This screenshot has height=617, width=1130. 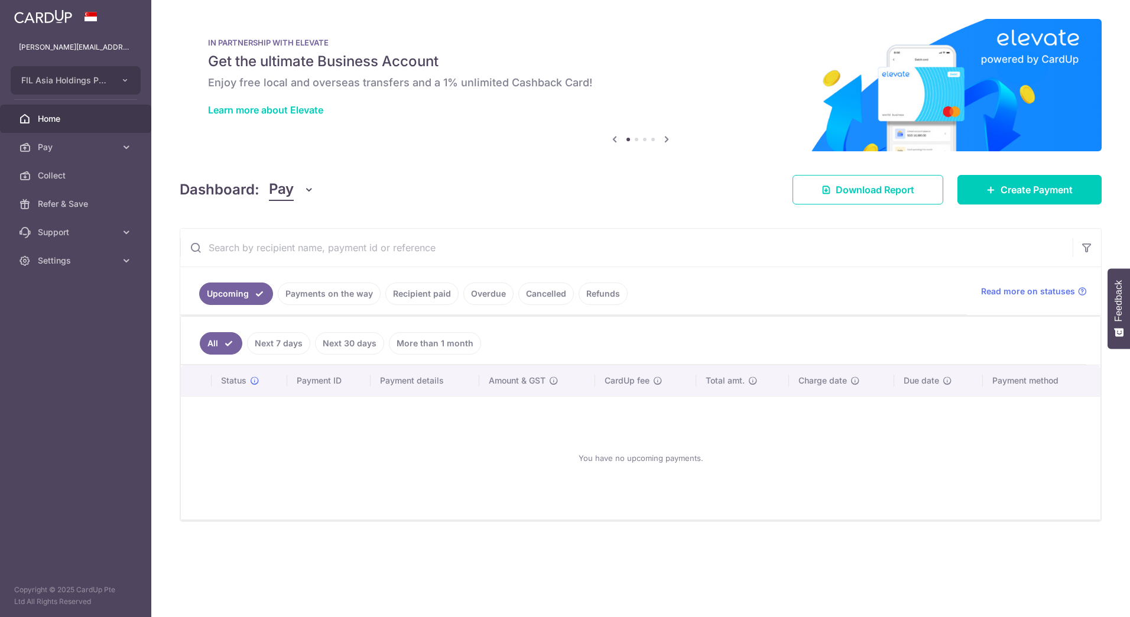 What do you see at coordinates (641, 43) in the screenshot?
I see `p: IN PARTNERSHIP WITH ELEVATE` at bounding box center [641, 43].